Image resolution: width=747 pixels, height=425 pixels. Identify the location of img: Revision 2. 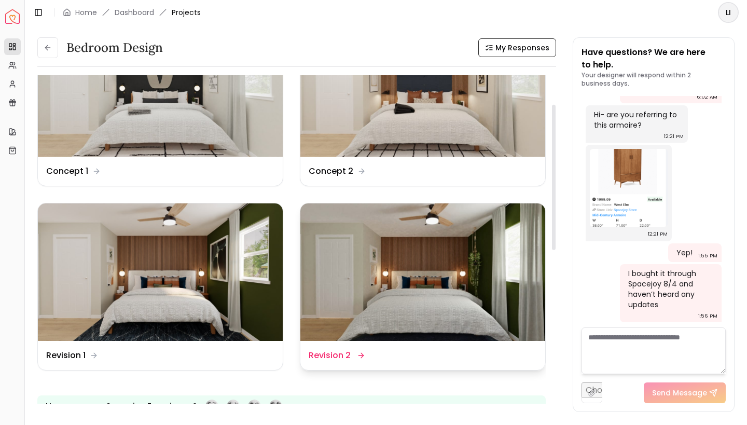
(423, 272).